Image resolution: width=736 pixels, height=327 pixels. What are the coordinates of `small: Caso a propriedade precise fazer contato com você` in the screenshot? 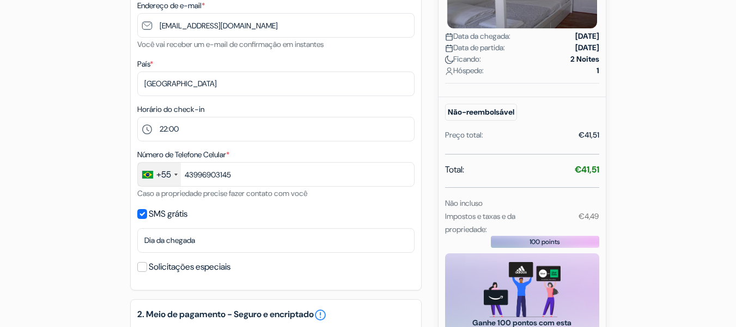 It's located at (222, 193).